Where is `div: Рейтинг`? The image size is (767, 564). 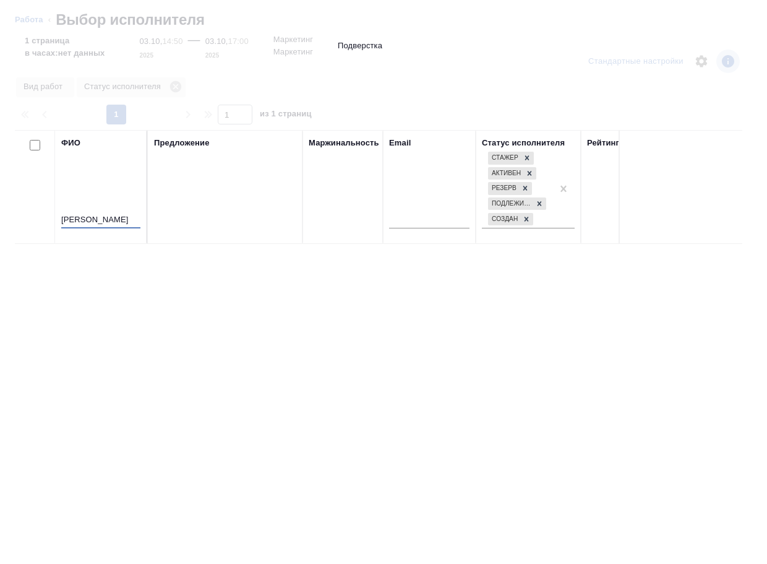
div: Рейтинг is located at coordinates (603, 143).